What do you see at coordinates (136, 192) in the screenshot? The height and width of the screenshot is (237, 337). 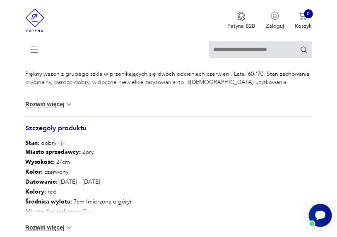 I see `p: red` at bounding box center [136, 192].